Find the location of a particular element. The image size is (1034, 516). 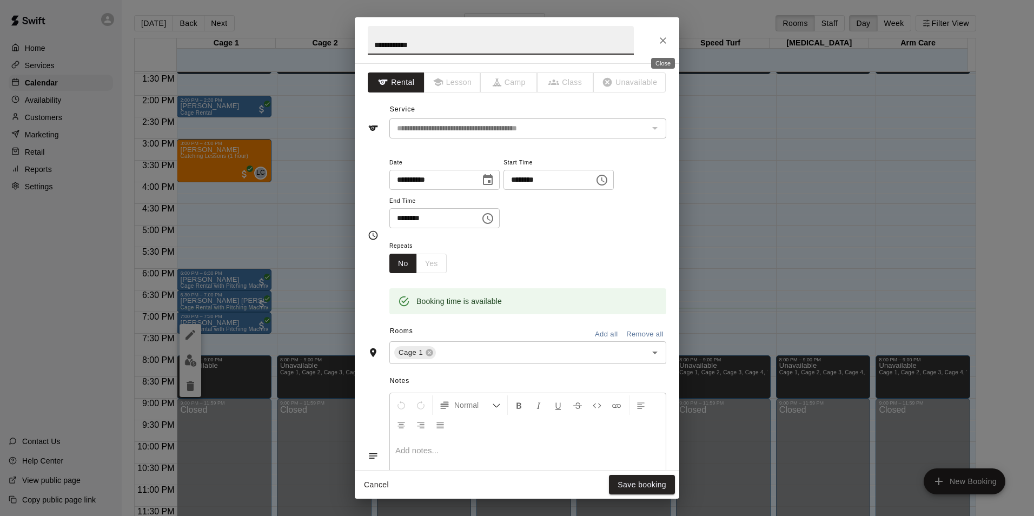

span: Cage 1 is located at coordinates (411, 353).